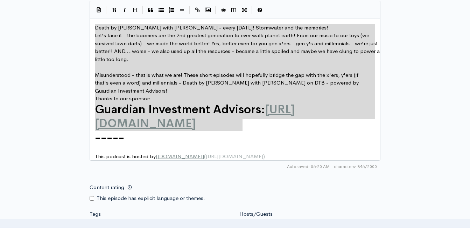 Image resolution: width=470 pixels, height=228 pixels. Describe the element at coordinates (260, 10) in the screenshot. I see `button: Markdown Guide` at that location.